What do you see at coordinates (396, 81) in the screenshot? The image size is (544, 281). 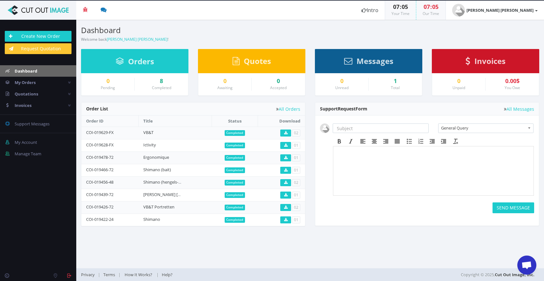 I see `div: 1` at bounding box center [396, 81].